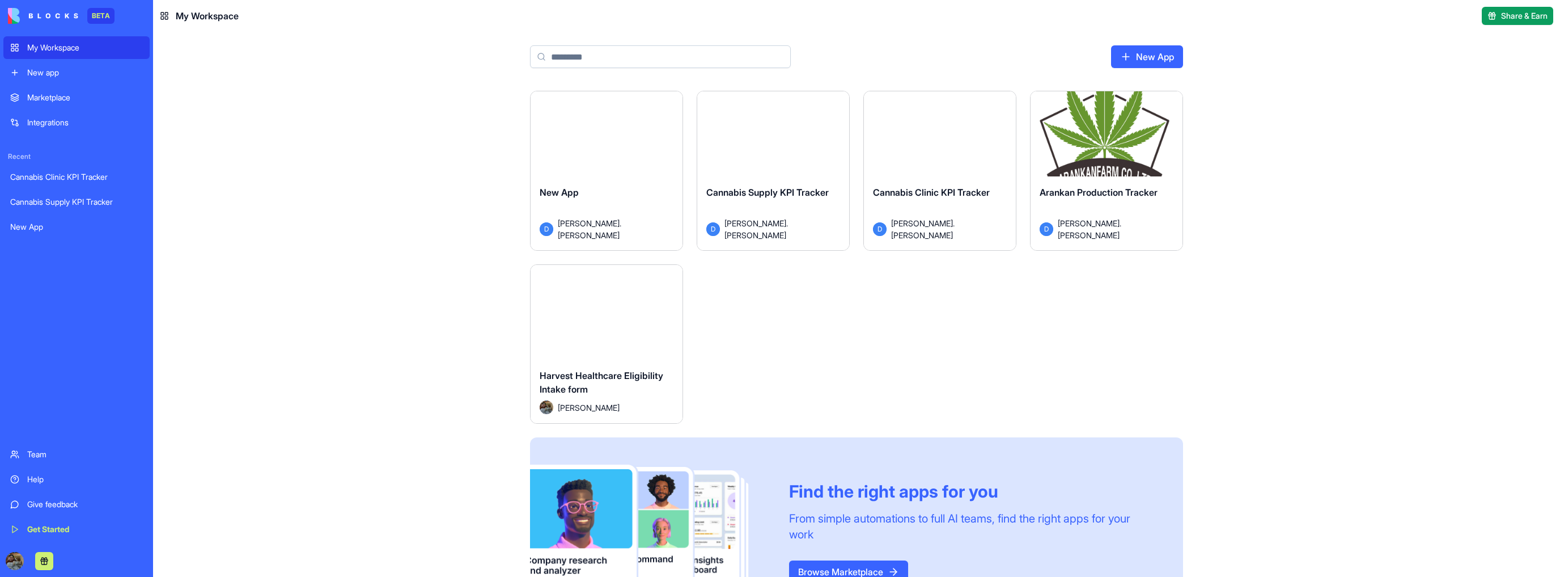 This screenshot has width=1560, height=577. I want to click on div: New app, so click(85, 73).